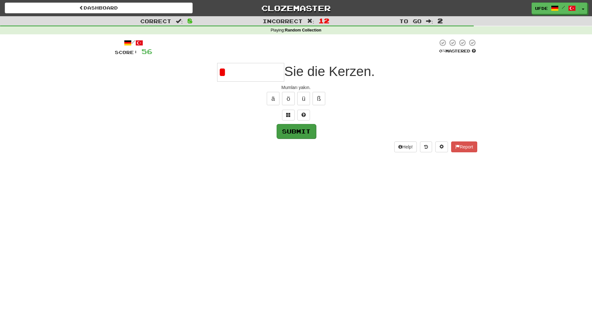  I want to click on button: ö, so click(288, 99).